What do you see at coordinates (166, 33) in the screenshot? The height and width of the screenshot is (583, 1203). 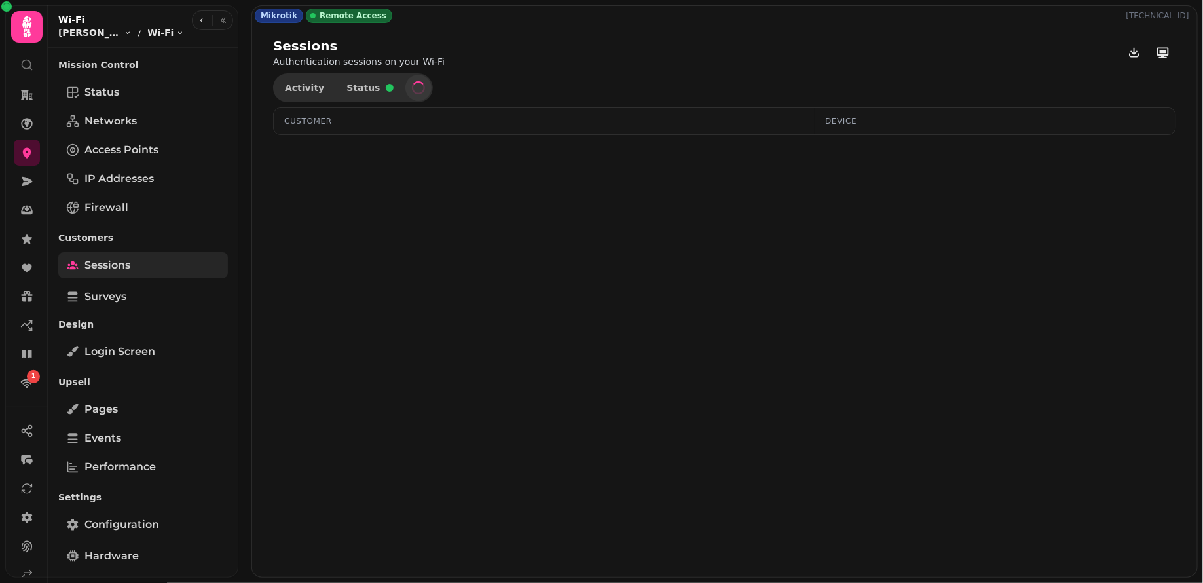 I see `button: Wi-Fi` at bounding box center [166, 33].